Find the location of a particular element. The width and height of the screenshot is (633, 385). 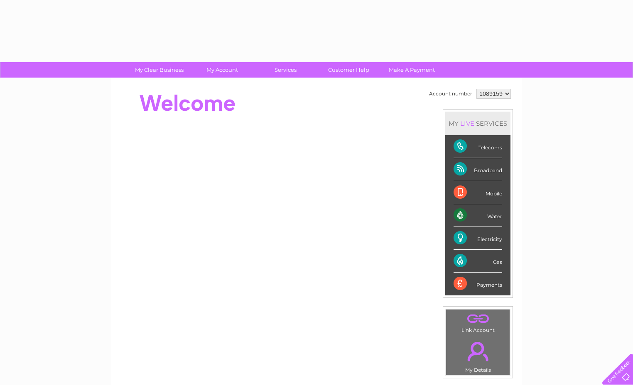

div: Payments is located at coordinates (477, 284).